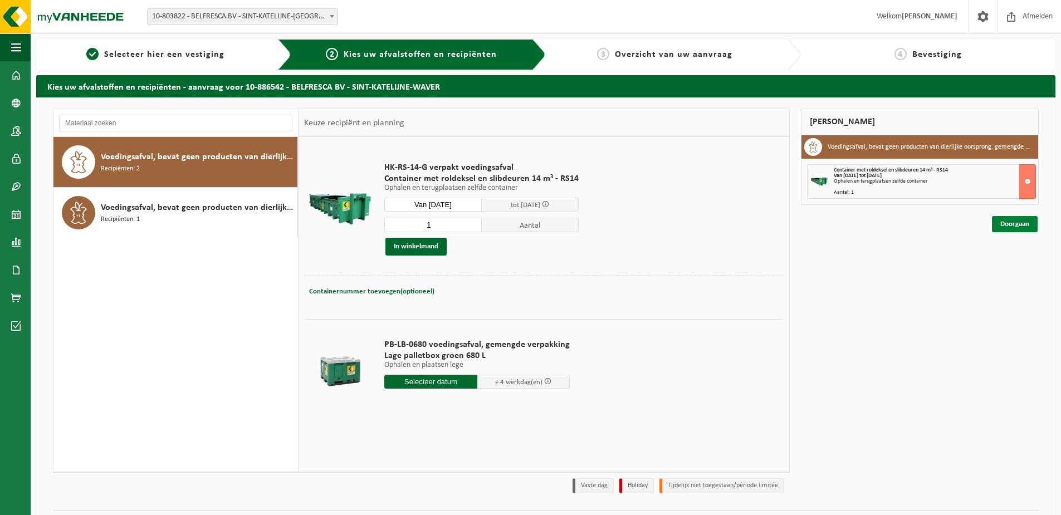 This screenshot has width=1061, height=515. What do you see at coordinates (477, 345) in the screenshot?
I see `span: PB-LB-0680 voedingsafval, gemengde verpakking` at bounding box center [477, 345].